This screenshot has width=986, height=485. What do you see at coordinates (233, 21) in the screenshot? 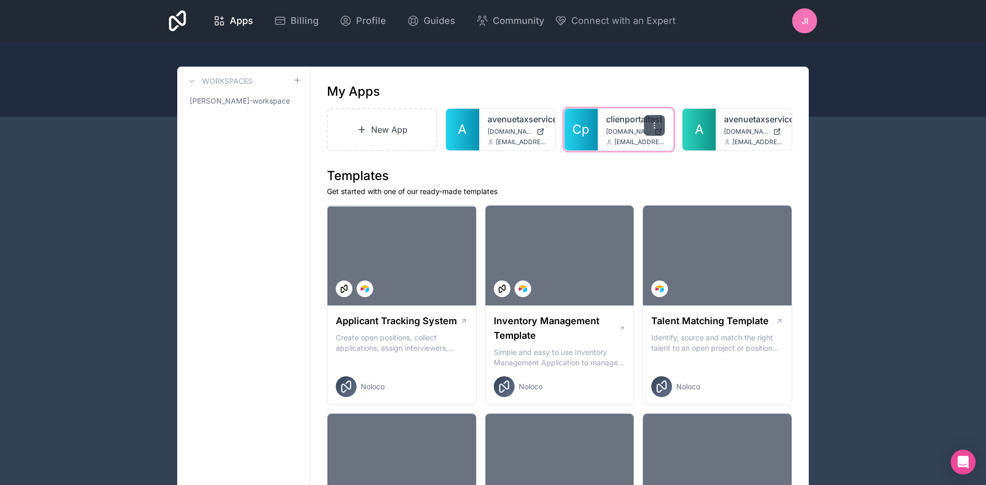
I see `a: Apps` at bounding box center [233, 21].